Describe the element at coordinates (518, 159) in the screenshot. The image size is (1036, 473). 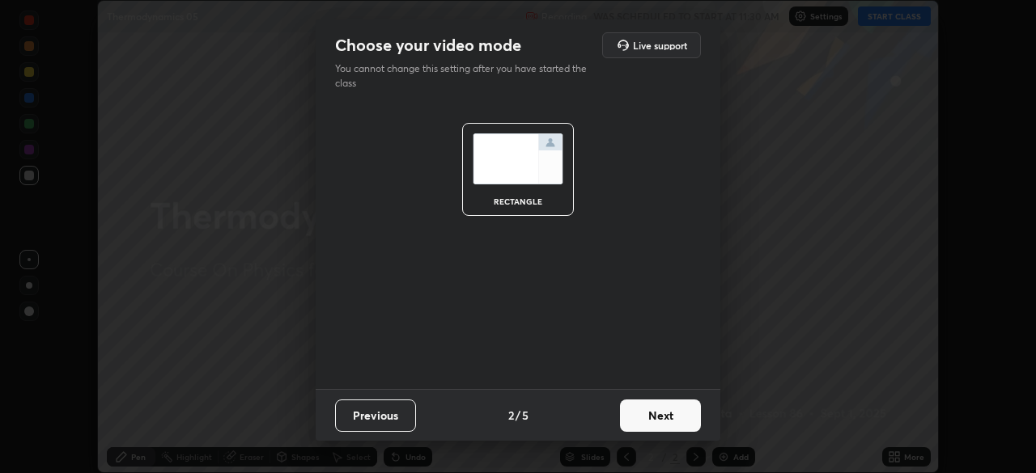
I see `img: normalScreenIcon.ae25ed63.svg` at that location.